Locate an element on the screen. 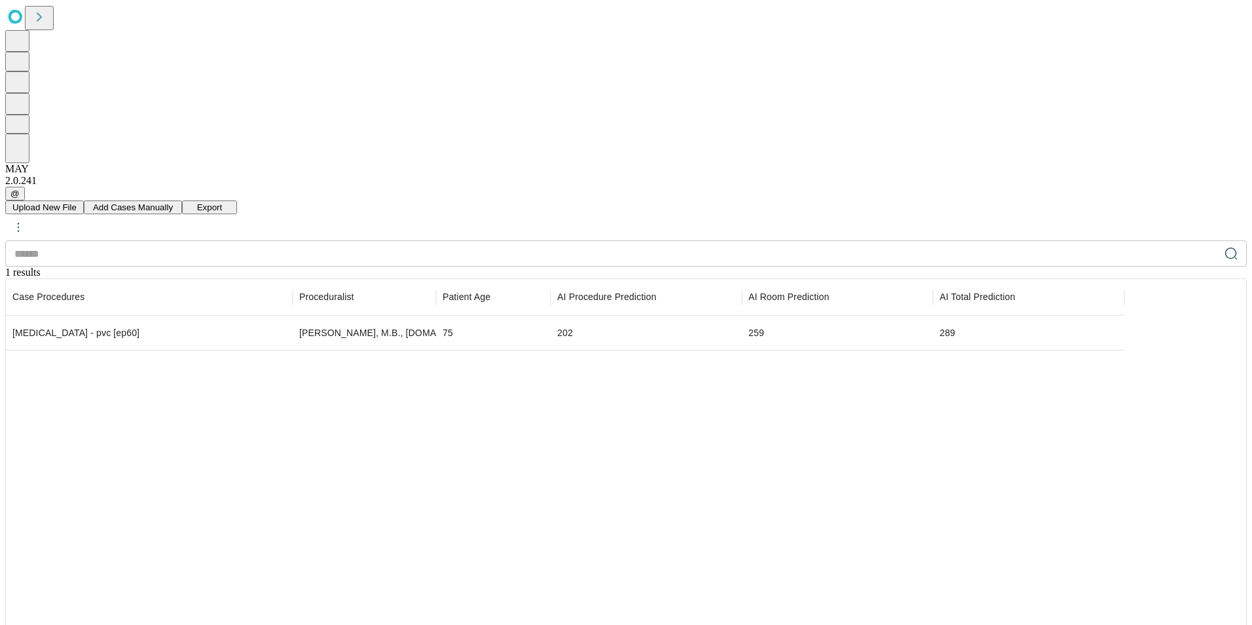 The image size is (1252, 625). button: kebab-menu is located at coordinates (18, 227).